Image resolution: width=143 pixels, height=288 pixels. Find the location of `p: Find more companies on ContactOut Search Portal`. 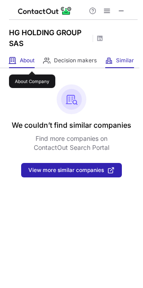

p: Find more companies on ContactOut Search Portal is located at coordinates (72, 143).